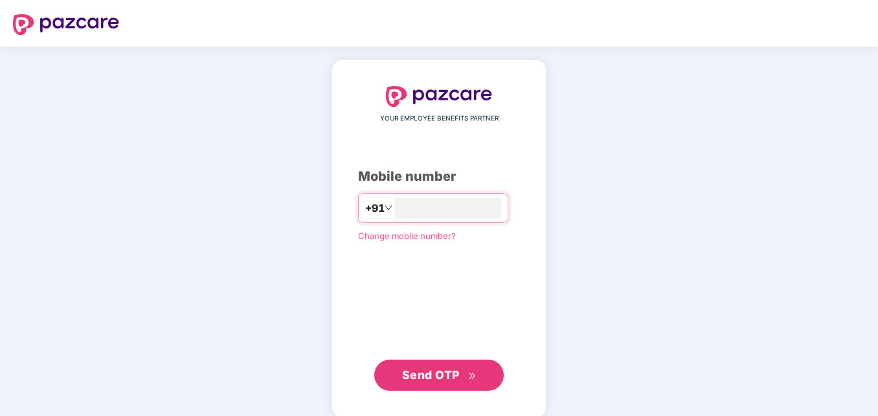 This screenshot has height=416, width=878. Describe the element at coordinates (389, 208) in the screenshot. I see `span: down` at that location.